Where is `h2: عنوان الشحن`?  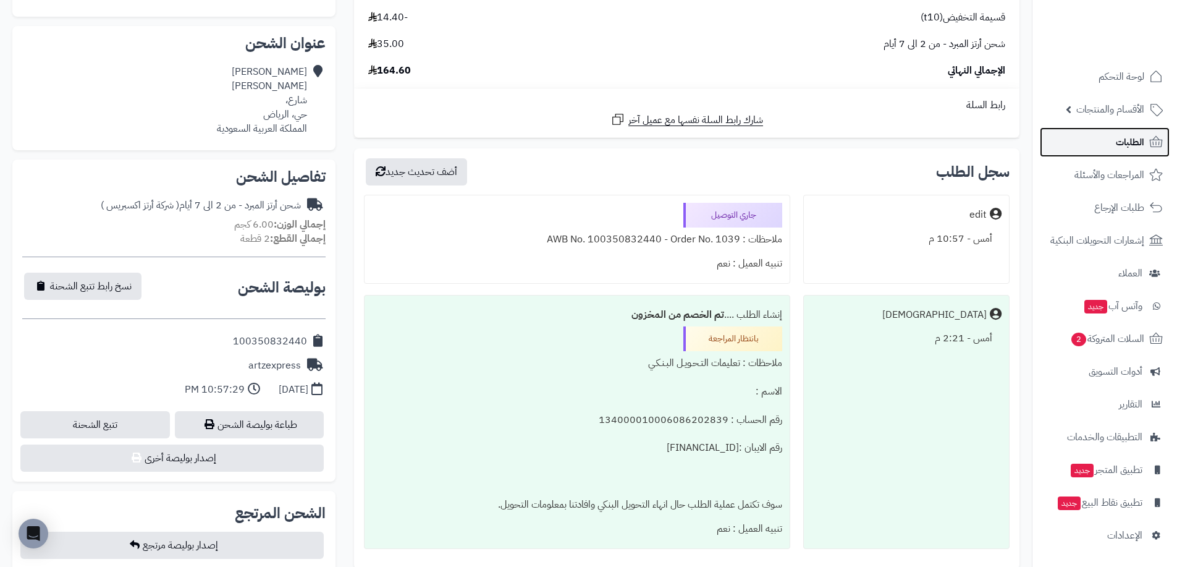
h2: عنوان الشحن is located at coordinates (174, 43).